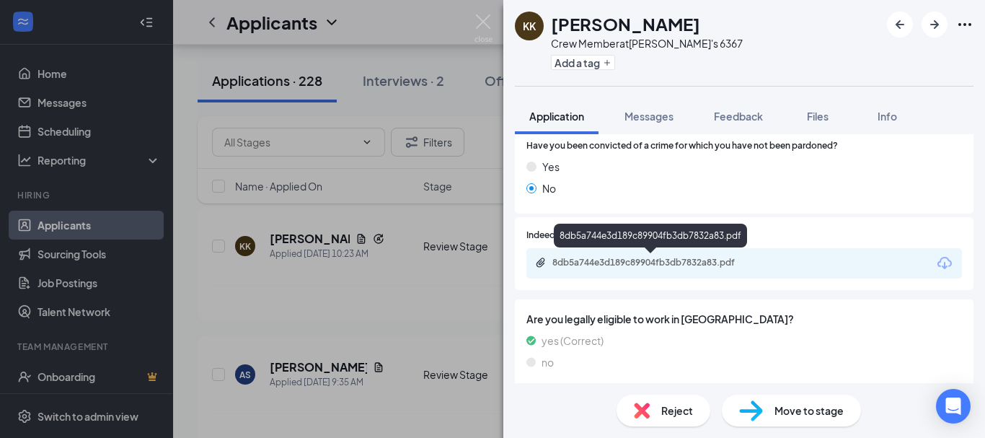 Image resolution: width=985 pixels, height=438 pixels. I want to click on button: ArrowRight, so click(935, 25).